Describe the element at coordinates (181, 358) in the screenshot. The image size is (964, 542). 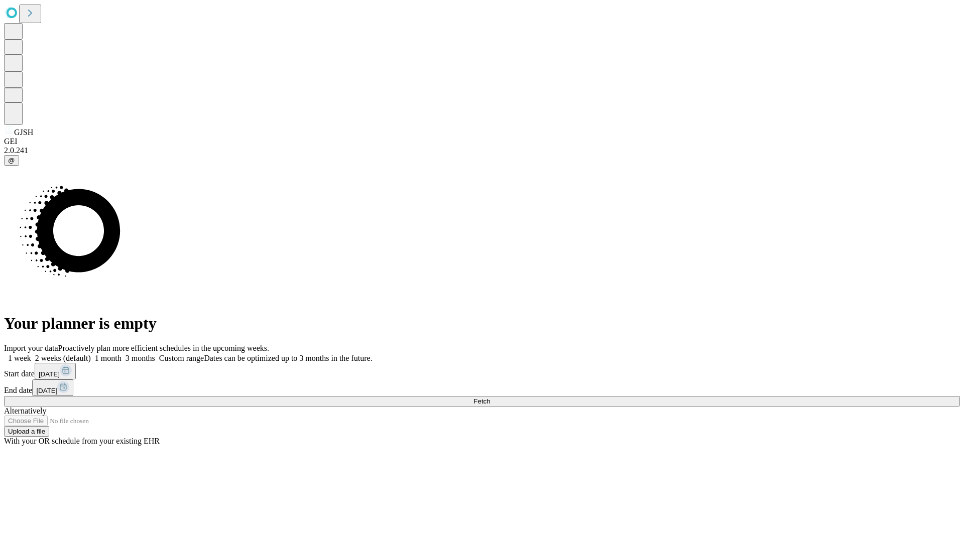
I see `span: Custom range` at that location.